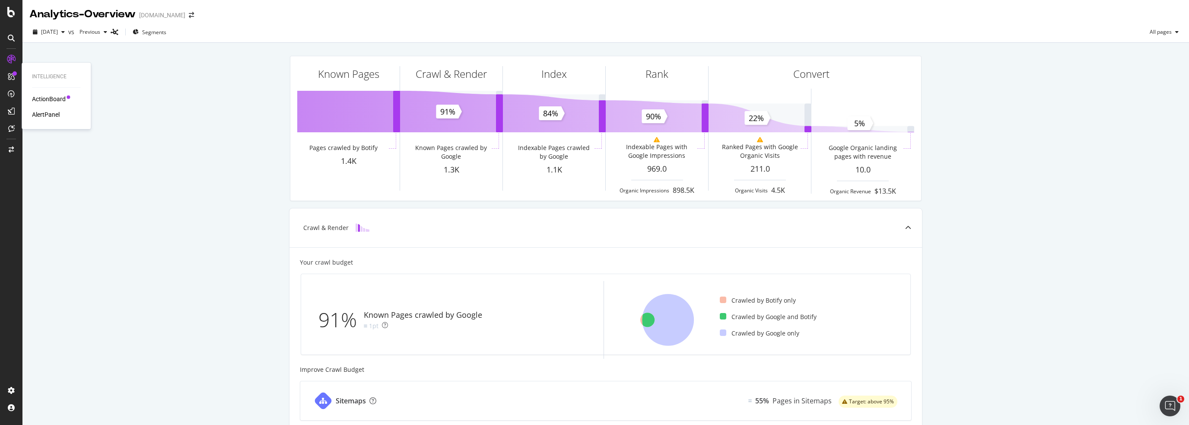  Describe the element at coordinates (154, 32) in the screenshot. I see `span: Segments` at that location.